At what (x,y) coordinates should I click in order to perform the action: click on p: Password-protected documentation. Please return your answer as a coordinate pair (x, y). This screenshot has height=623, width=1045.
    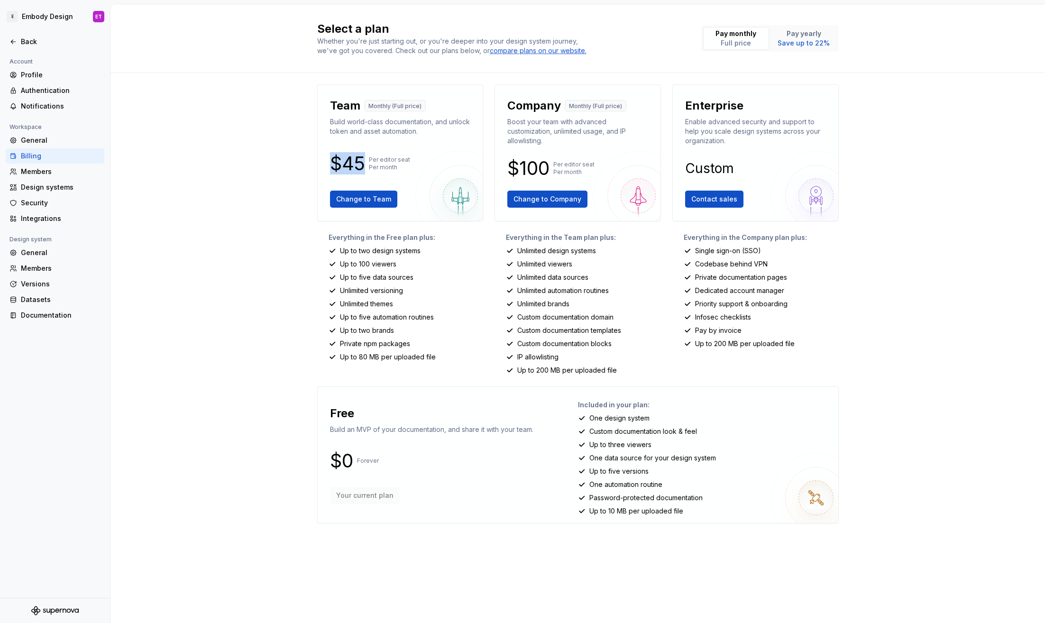
    Looking at the image, I should click on (646, 498).